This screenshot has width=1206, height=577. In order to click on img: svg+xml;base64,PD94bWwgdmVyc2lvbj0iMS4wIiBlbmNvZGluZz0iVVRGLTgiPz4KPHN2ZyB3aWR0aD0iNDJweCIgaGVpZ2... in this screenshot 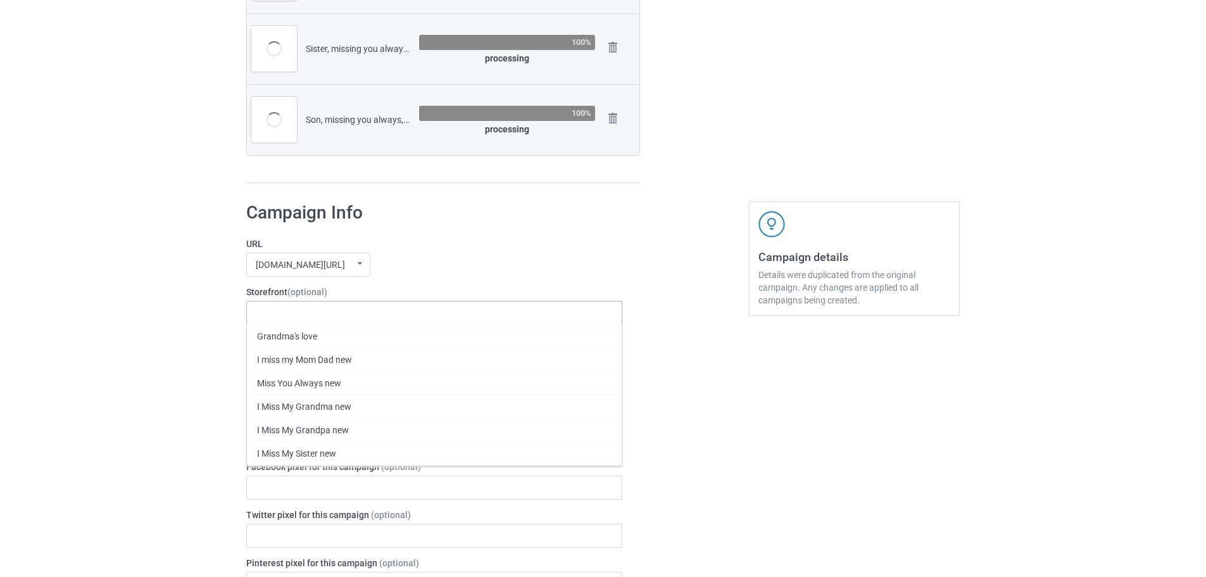, I will do `click(772, 224)`.